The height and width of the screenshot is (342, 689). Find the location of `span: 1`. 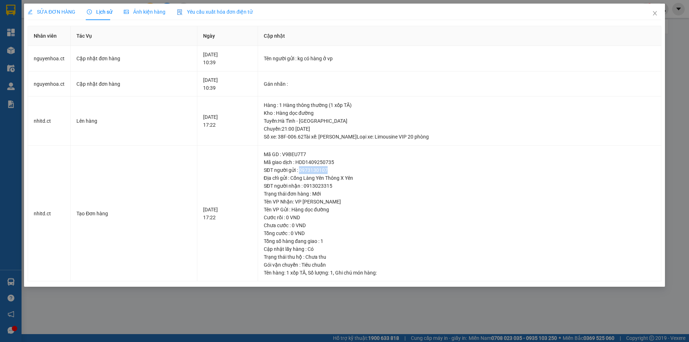

span: 1 is located at coordinates (331, 273).